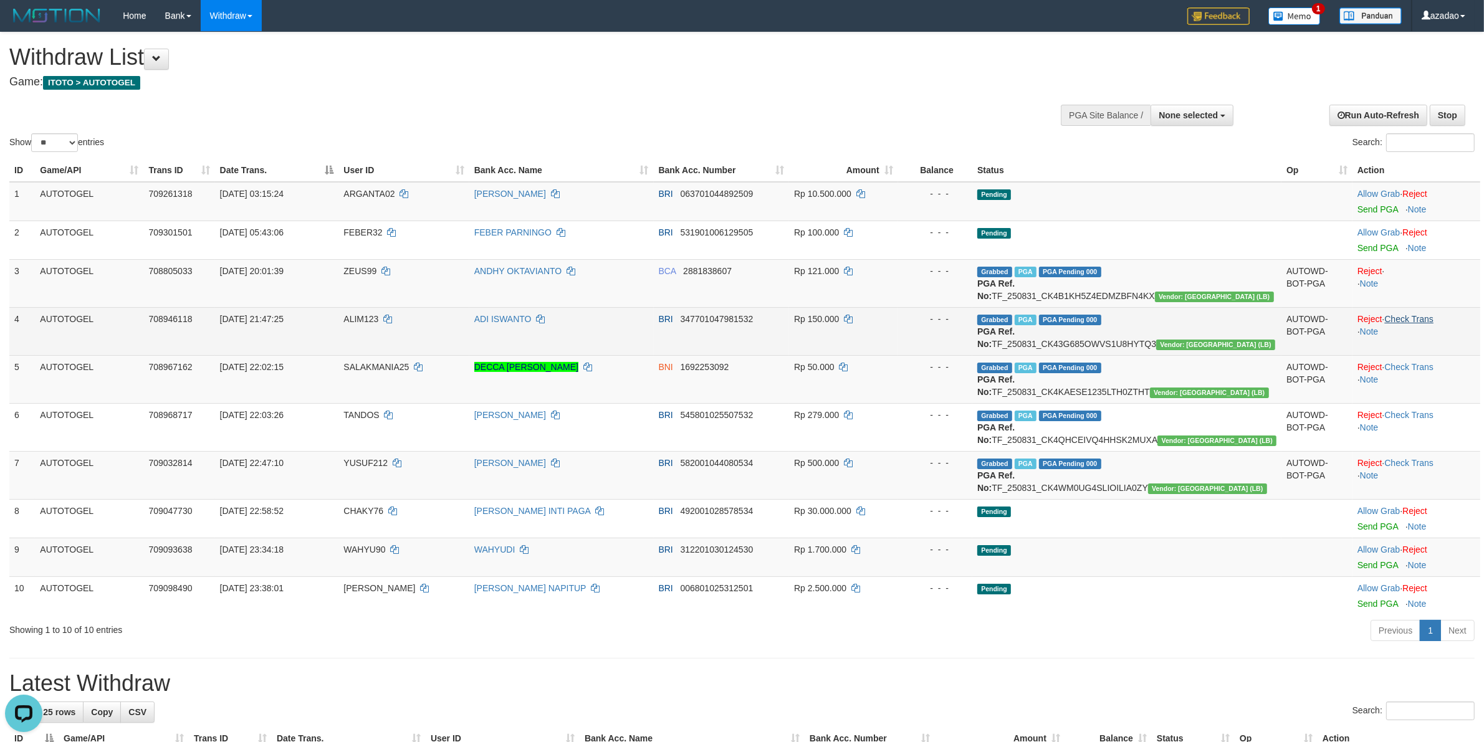 This screenshot has width=1484, height=742. Describe the element at coordinates (89, 170) in the screenshot. I see `th: Game/API: activate to sort column ascending` at that location.